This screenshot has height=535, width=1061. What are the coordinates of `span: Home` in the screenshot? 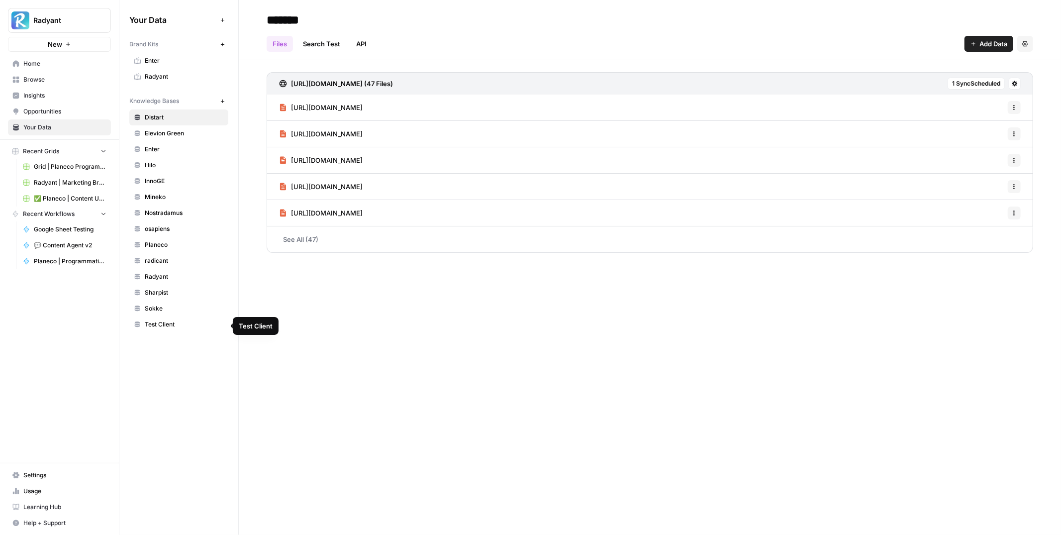 It's located at (65, 64).